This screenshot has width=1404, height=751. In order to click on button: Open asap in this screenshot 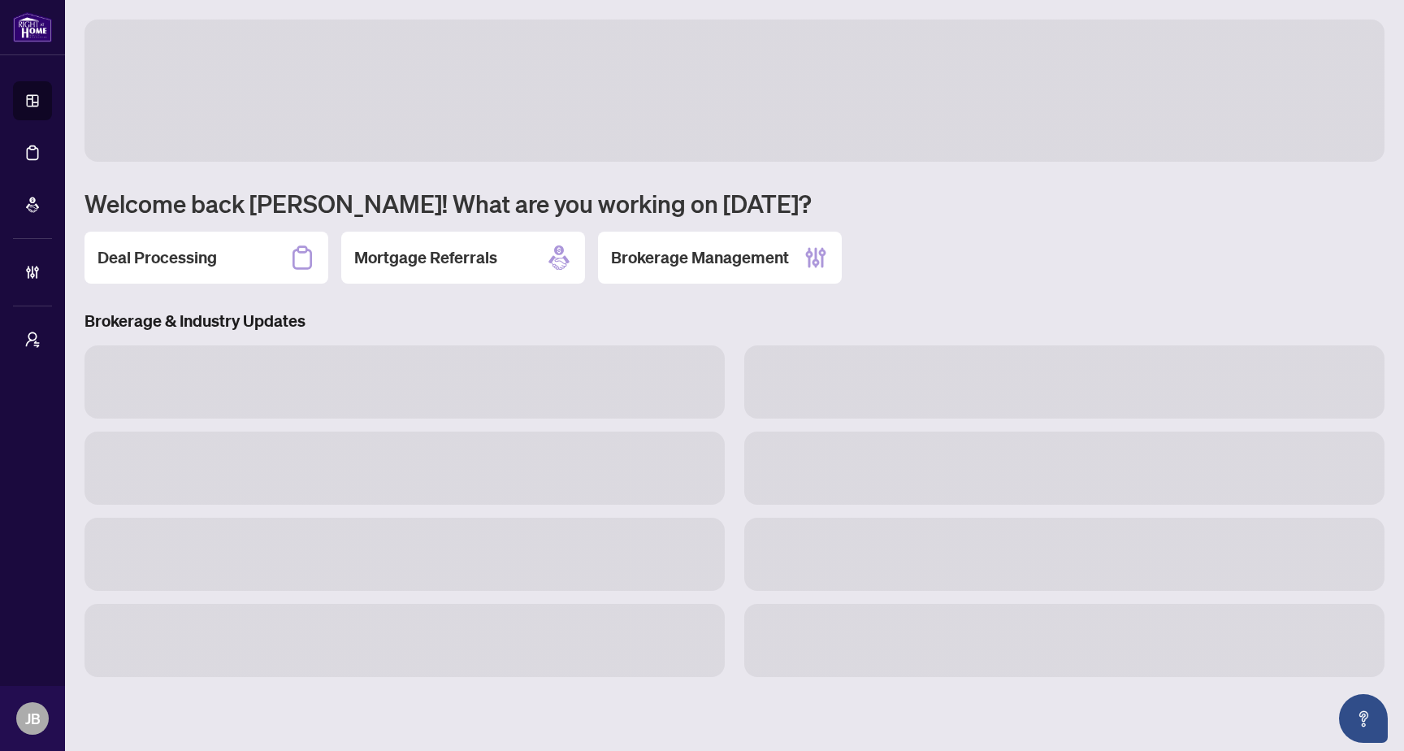, I will do `click(1364, 718)`.